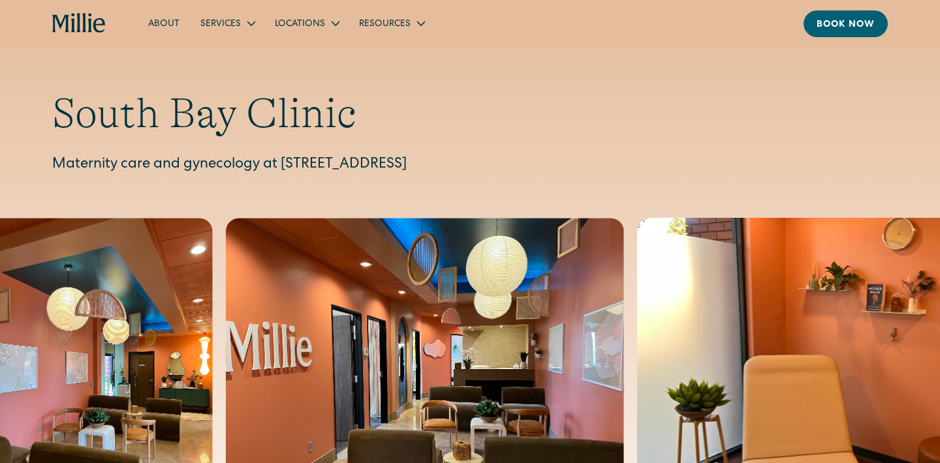 The width and height of the screenshot is (940, 463). Describe the element at coordinates (845, 25) in the screenshot. I see `div: Book now` at that location.